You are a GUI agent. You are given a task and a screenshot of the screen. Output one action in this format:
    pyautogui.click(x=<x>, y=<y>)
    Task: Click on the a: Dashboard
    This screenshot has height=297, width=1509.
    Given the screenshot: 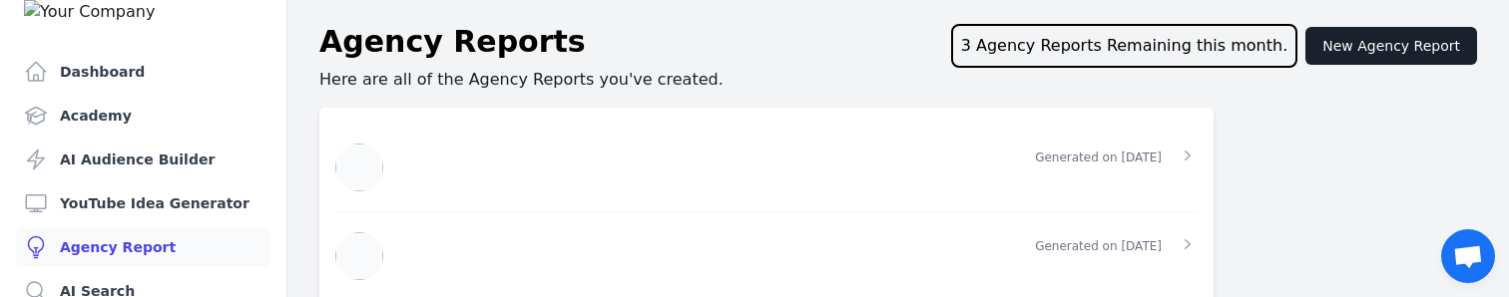 What is the action you would take?
    pyautogui.click(x=143, y=72)
    